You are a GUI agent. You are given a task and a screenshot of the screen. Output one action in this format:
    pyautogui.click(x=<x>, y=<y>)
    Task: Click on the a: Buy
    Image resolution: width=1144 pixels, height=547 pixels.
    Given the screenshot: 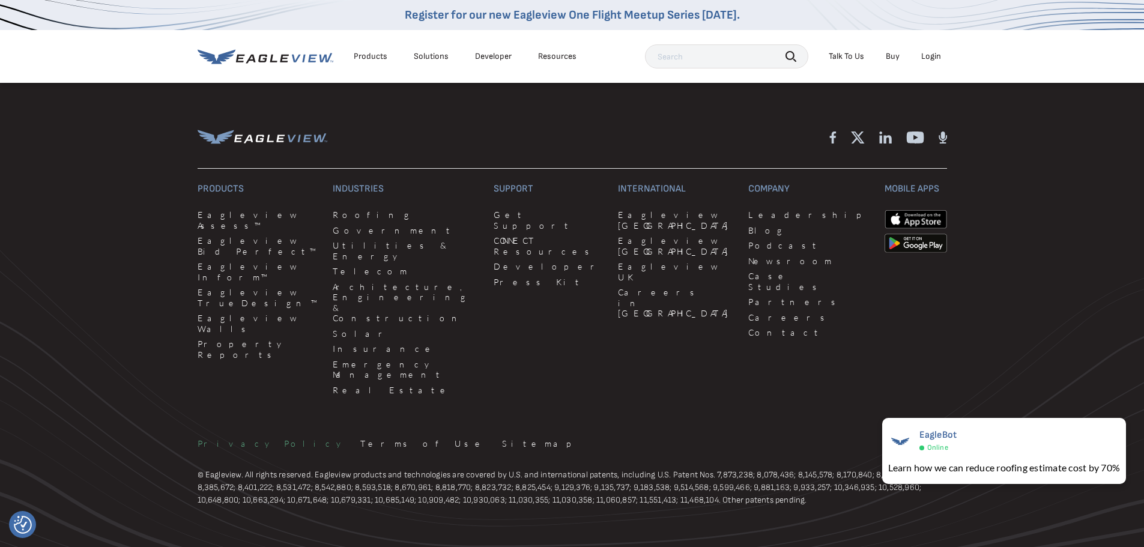 What is the action you would take?
    pyautogui.click(x=892, y=56)
    